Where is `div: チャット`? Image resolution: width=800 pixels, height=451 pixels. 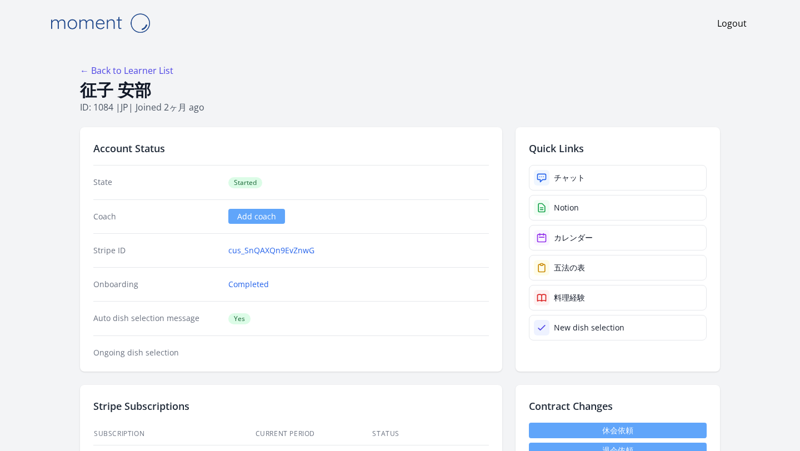 div: チャット is located at coordinates (570, 178).